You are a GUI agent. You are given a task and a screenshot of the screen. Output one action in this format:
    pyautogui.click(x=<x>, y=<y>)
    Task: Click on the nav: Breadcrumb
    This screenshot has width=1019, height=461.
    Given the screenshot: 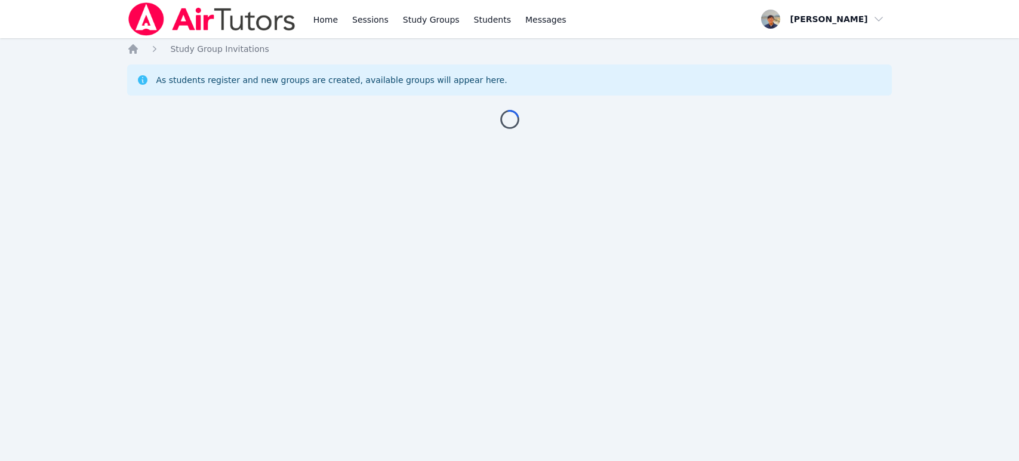 What is the action you would take?
    pyautogui.click(x=509, y=49)
    